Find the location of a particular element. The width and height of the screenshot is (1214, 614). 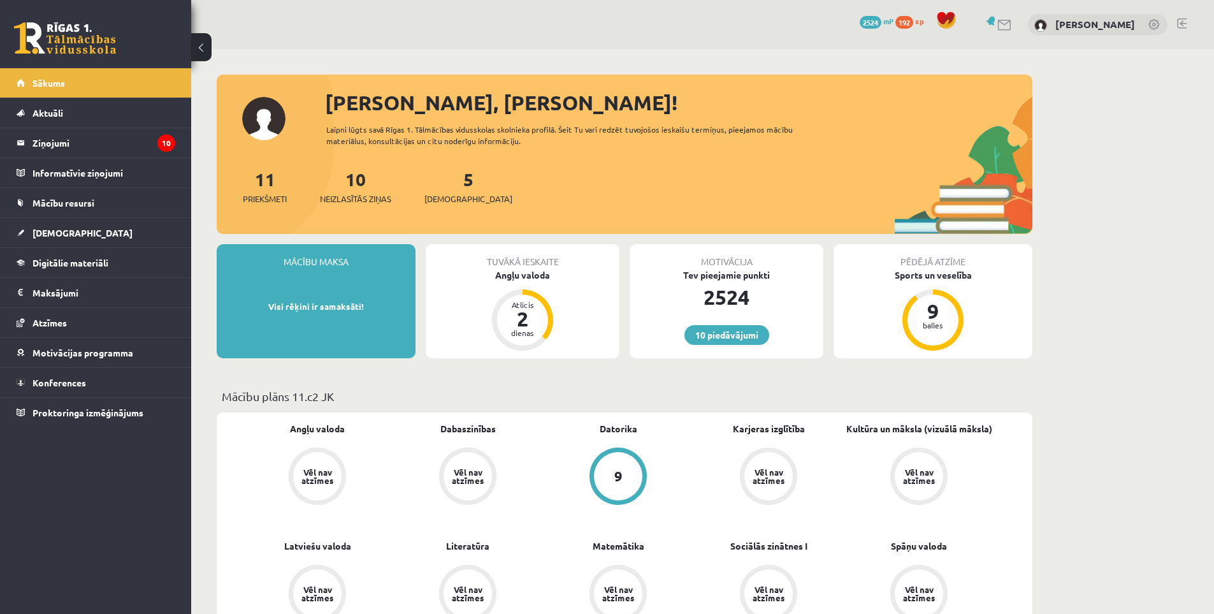

a: Aktuāli is located at coordinates (96, 113).